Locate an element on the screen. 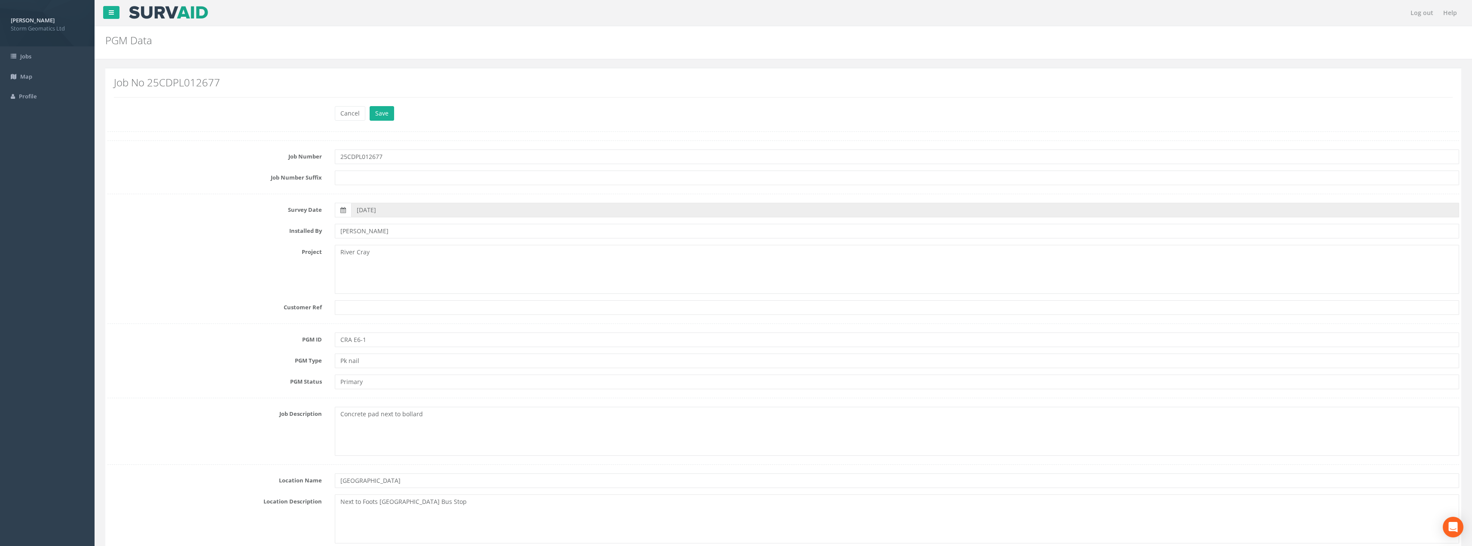  label: Job Number Suffix is located at coordinates (215, 176).